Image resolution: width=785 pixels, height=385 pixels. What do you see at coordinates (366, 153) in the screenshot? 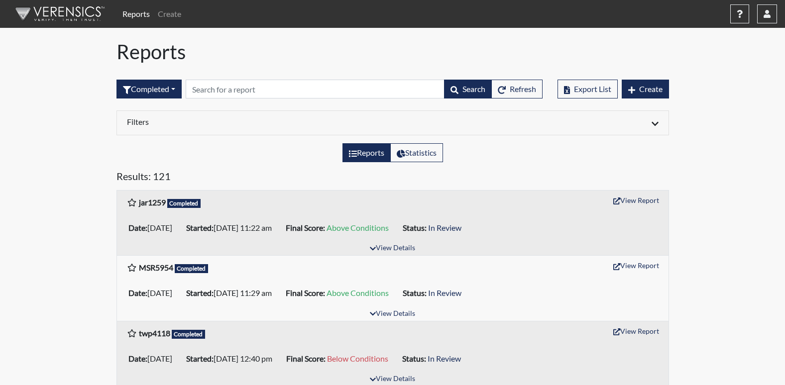
I see `label: View the list of reports` at bounding box center [366, 153].